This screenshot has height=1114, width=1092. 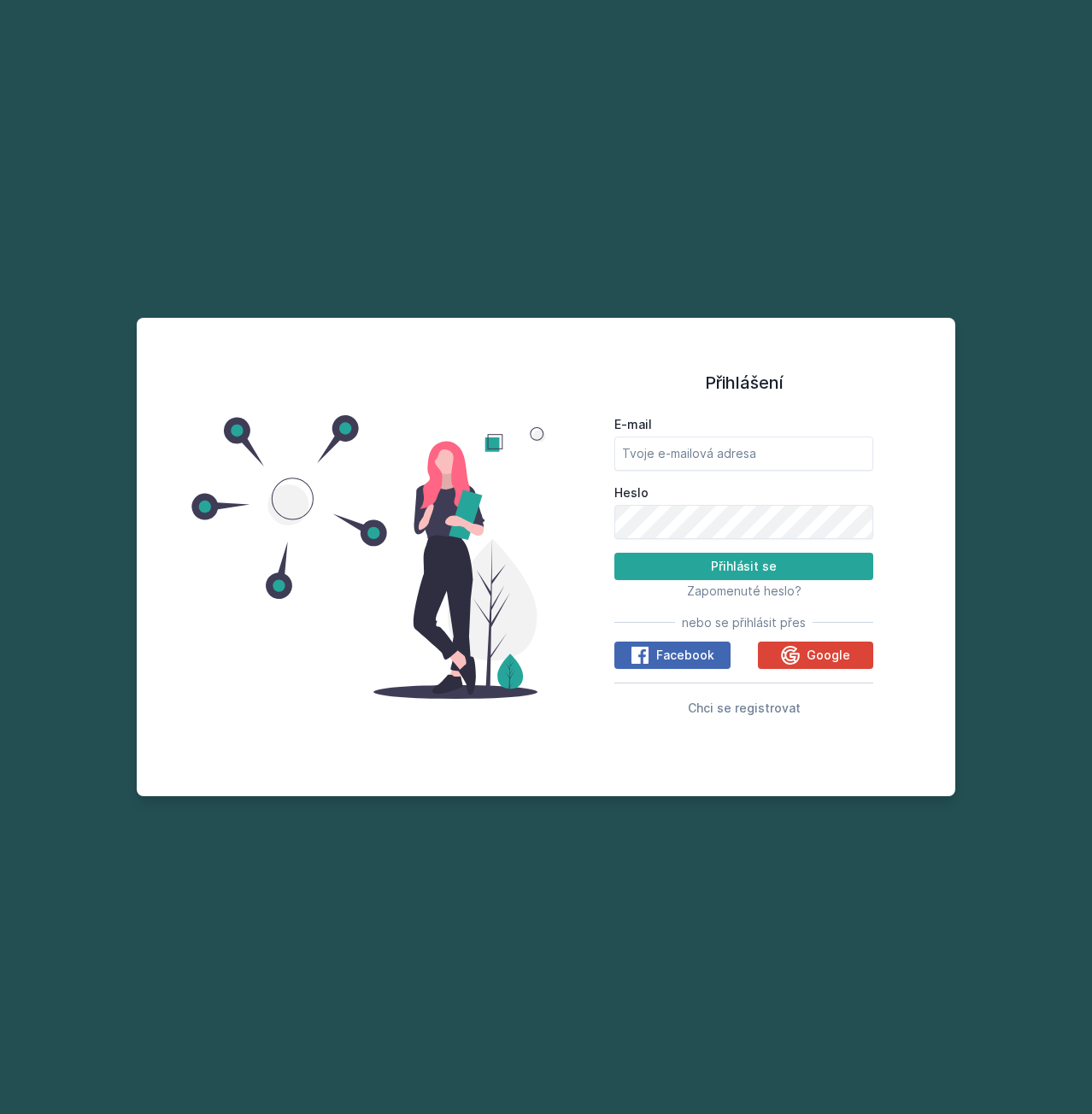 What do you see at coordinates (744, 623) in the screenshot?
I see `span: nebo se přihlásit přes` at bounding box center [744, 623].